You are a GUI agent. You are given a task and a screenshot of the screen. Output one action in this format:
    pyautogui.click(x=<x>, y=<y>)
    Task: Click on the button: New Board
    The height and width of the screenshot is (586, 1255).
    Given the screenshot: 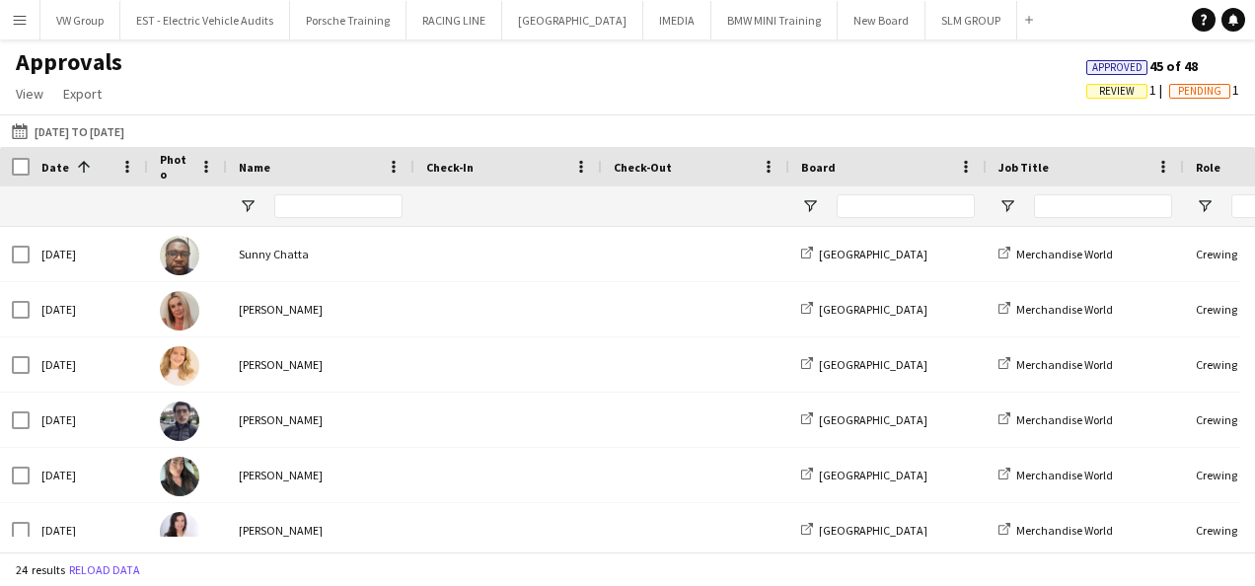 What is the action you would take?
    pyautogui.click(x=881, y=20)
    